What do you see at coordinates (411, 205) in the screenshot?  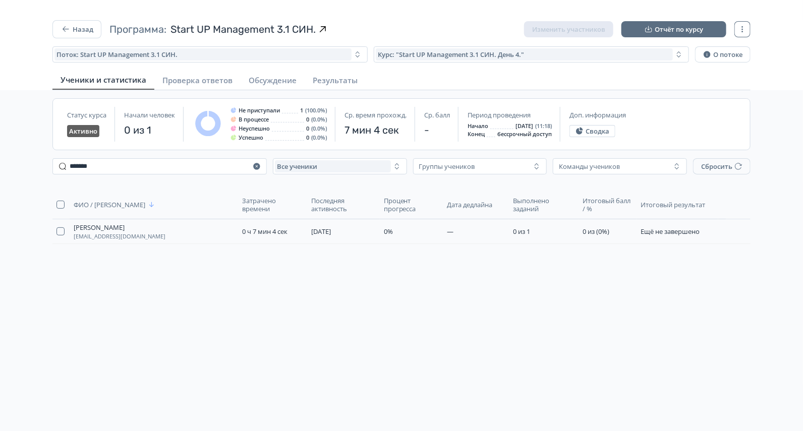 I see `button: Процент прогресса` at bounding box center [411, 205].